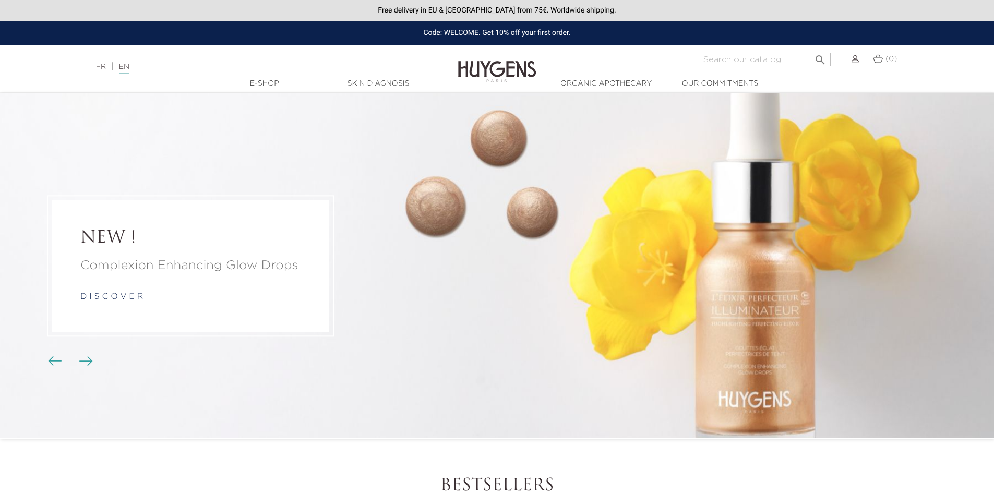 The height and width of the screenshot is (493, 994). Describe the element at coordinates (124, 68) in the screenshot. I see `a: EN` at that location.